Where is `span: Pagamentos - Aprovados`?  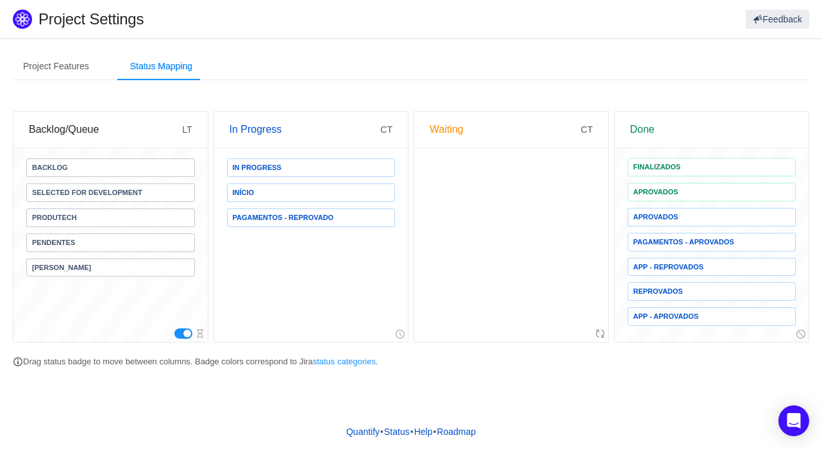 span: Pagamentos - Aprovados is located at coordinates (683, 242).